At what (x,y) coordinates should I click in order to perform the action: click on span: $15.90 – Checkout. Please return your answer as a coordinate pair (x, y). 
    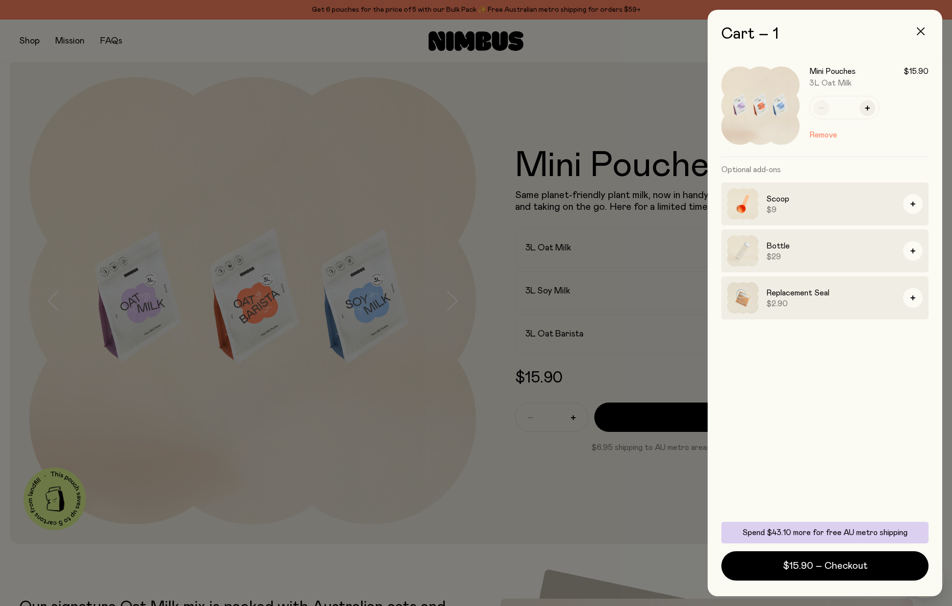
    Looking at the image, I should click on (825, 565).